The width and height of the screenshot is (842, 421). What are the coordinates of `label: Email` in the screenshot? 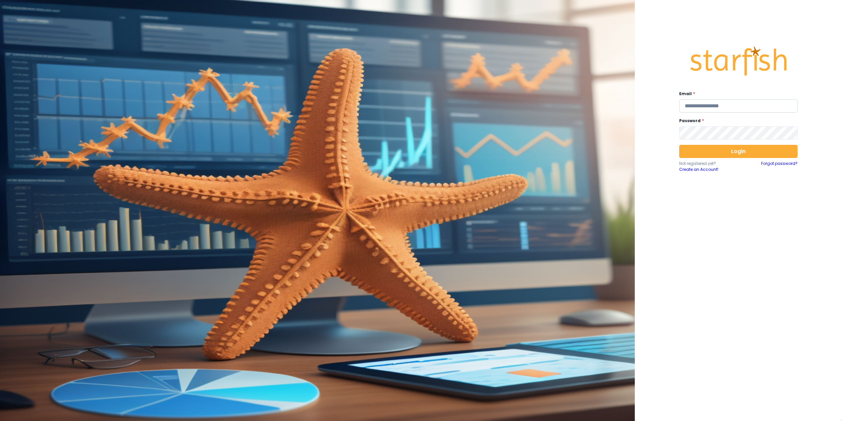 It's located at (737, 94).